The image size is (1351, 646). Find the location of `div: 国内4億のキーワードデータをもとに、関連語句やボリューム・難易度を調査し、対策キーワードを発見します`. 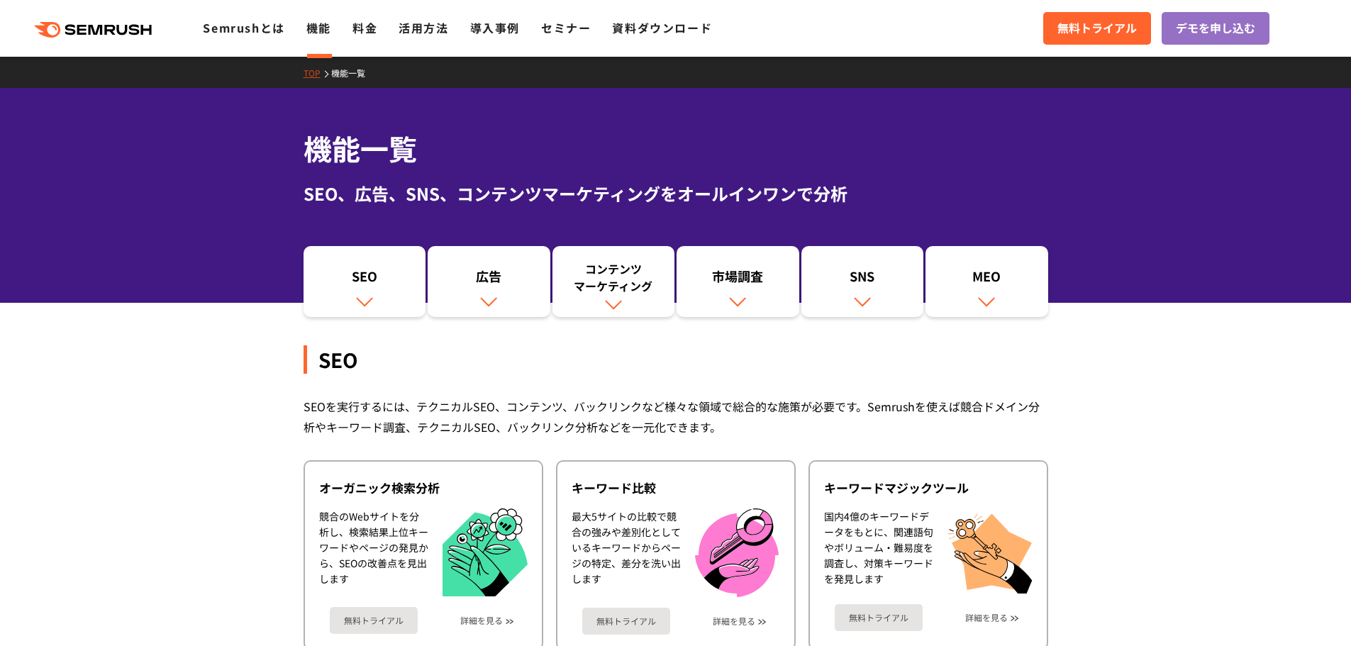

div: 国内4億のキーワードデータをもとに、関連語句やボリューム・難易度を調査し、対策キーワードを発見します is located at coordinates (879, 551).